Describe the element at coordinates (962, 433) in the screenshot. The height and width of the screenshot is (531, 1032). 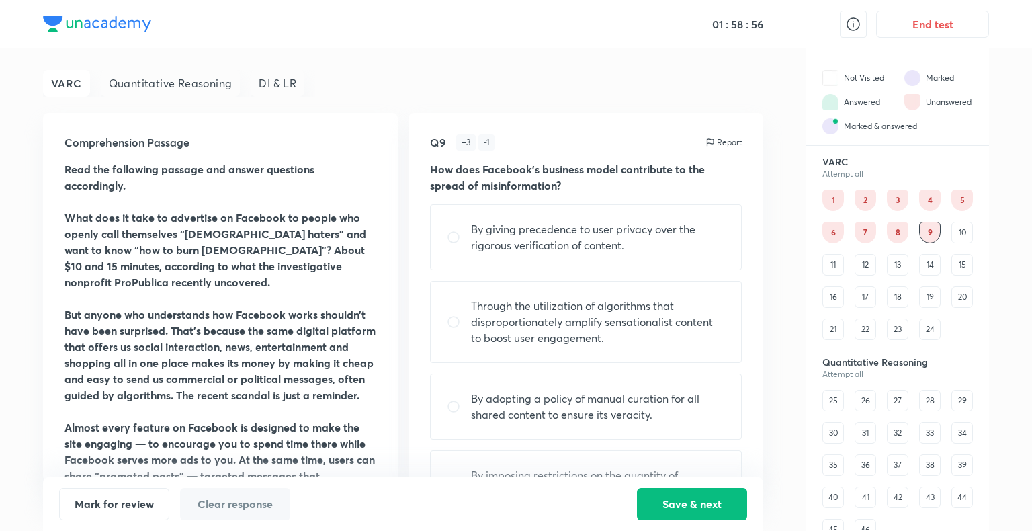
I see `div: 34` at that location.